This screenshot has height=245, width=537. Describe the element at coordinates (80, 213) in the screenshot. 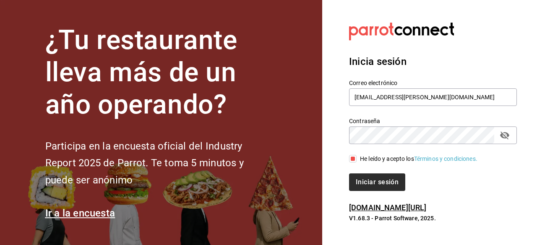

I see `a: Ir a la encuesta` at that location.